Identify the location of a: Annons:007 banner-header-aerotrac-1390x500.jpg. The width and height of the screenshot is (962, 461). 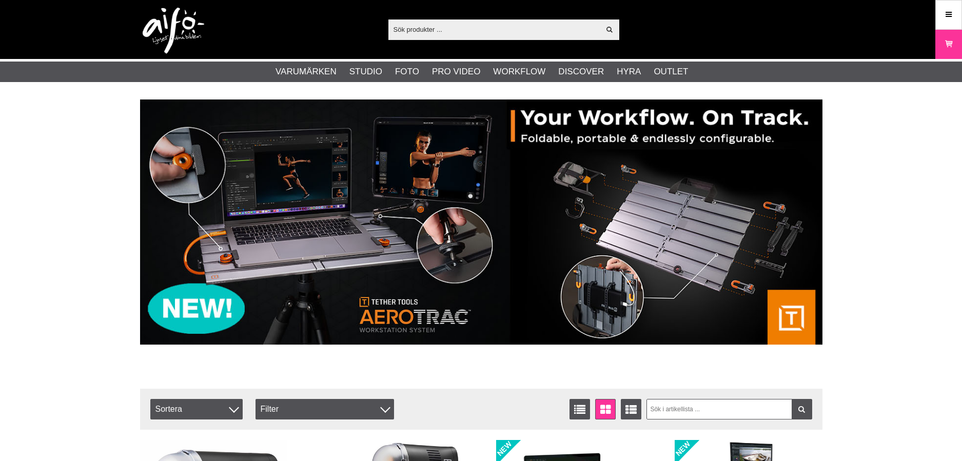
(481, 222).